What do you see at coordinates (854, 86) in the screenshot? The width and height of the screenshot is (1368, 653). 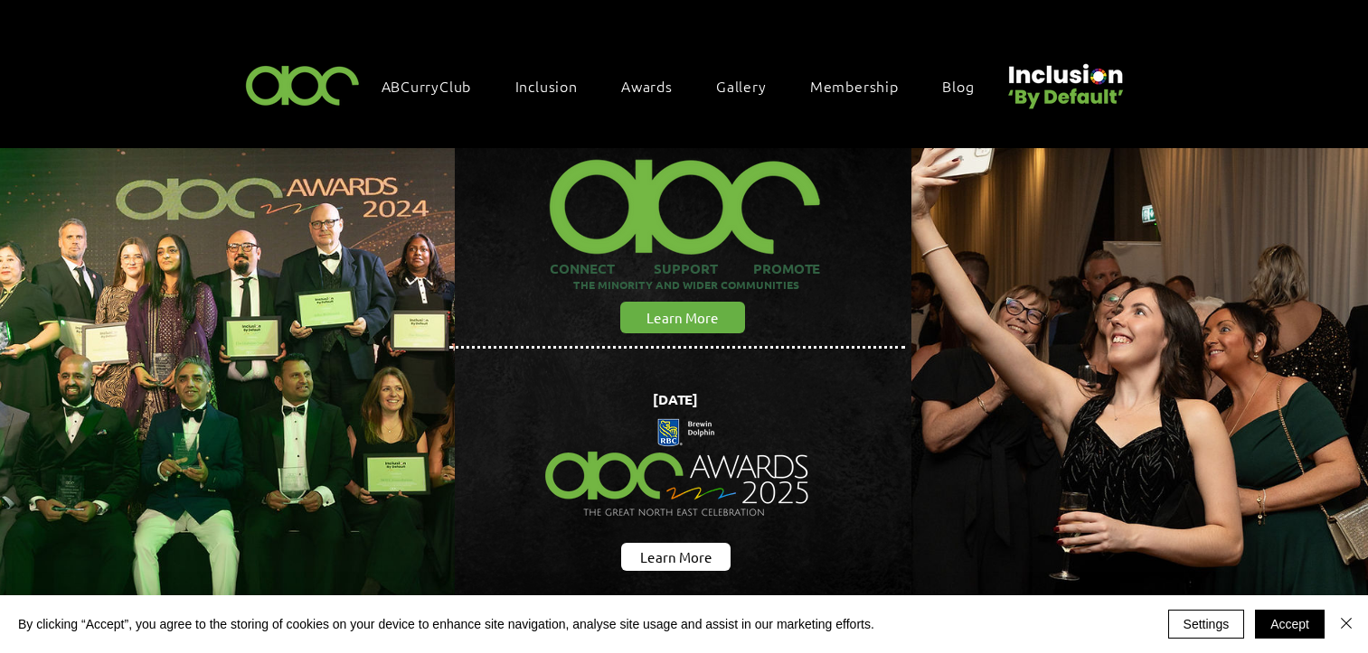 I see `span: Membership` at bounding box center [854, 86].